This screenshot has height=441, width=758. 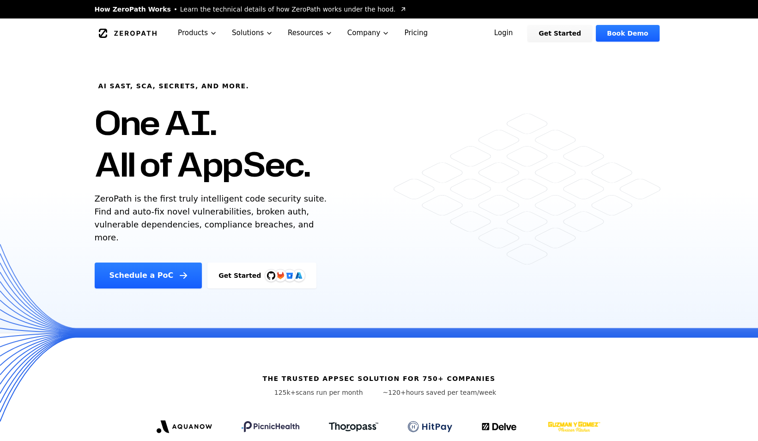 I want to click on a: Get Started, so click(x=560, y=33).